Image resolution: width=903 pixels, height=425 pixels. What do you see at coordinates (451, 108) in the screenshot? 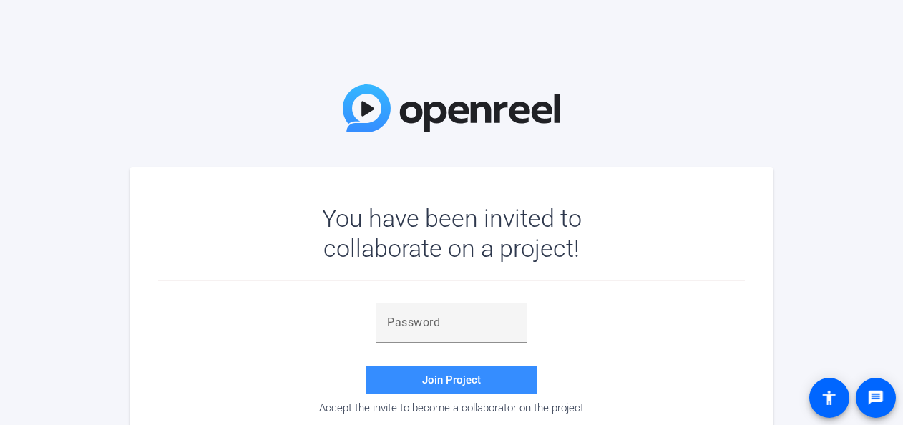
I see `img: OpenReel Logo` at bounding box center [451, 108].